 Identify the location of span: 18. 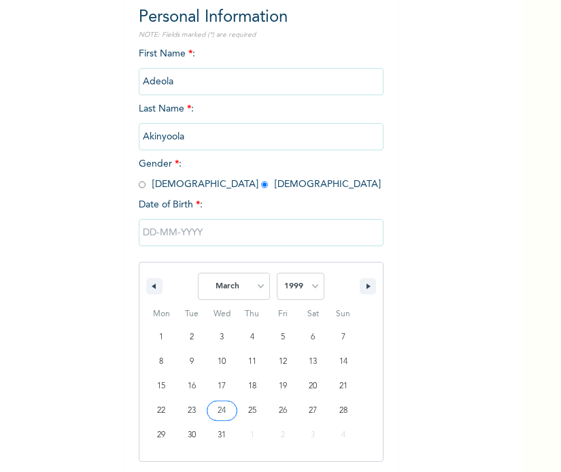
(252, 386).